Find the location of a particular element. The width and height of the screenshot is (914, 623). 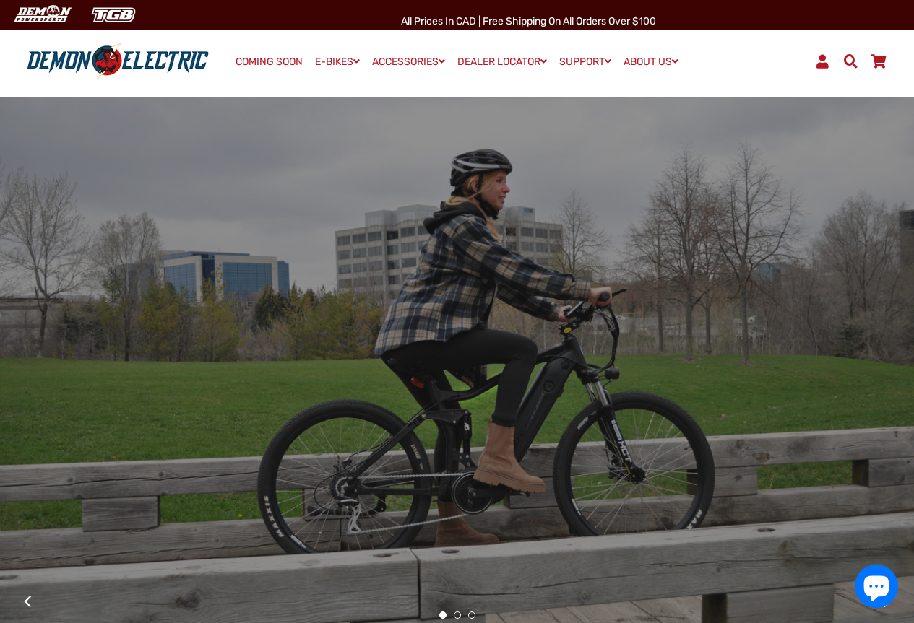

img: Demon Electric is located at coordinates (42, 14).